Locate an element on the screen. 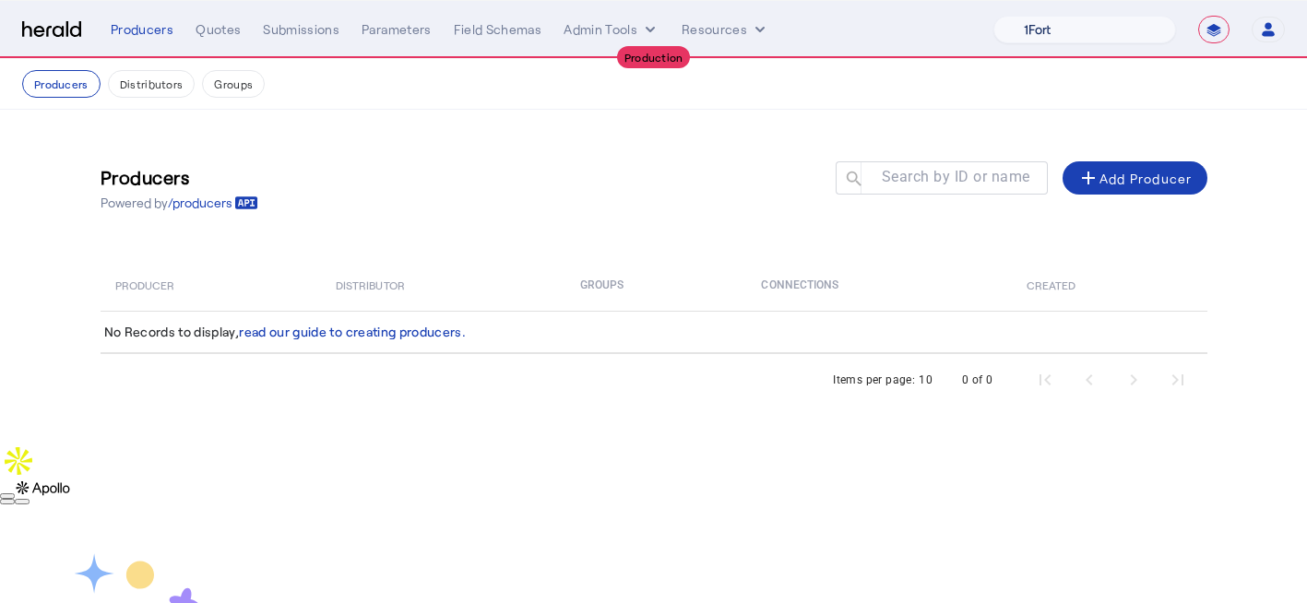  th: Producer is located at coordinates (210, 285).